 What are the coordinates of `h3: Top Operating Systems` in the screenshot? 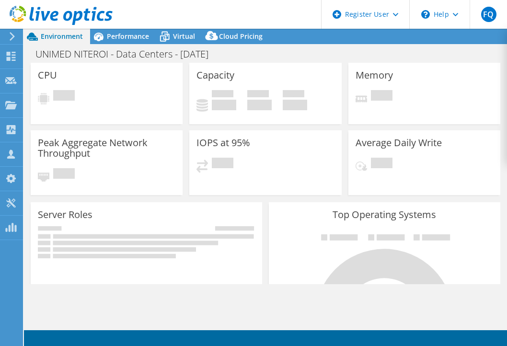 It's located at (384, 215).